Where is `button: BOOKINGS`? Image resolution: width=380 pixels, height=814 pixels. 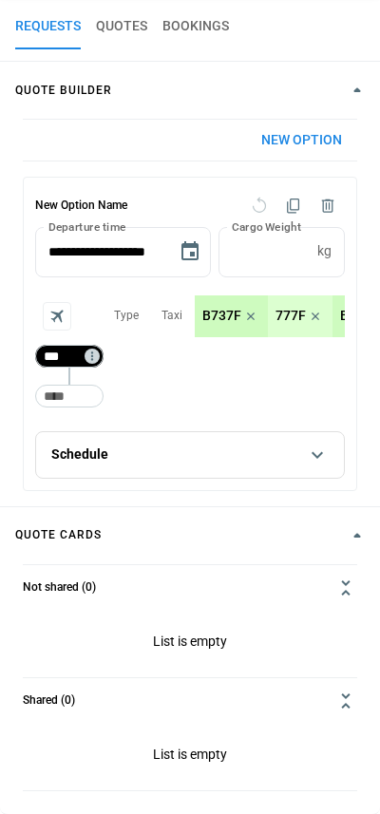 button: BOOKINGS is located at coordinates (196, 27).